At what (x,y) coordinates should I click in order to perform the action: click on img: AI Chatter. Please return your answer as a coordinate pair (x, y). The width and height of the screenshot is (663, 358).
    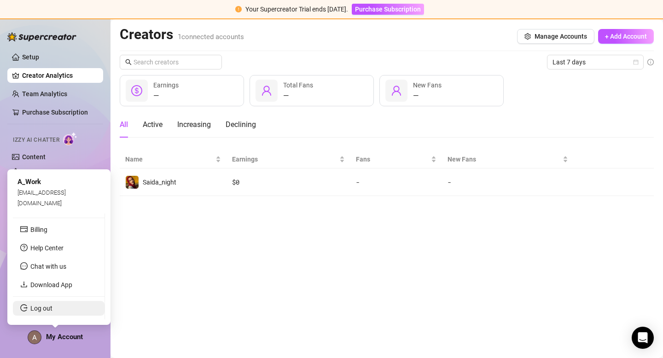
    Looking at the image, I should click on (70, 139).